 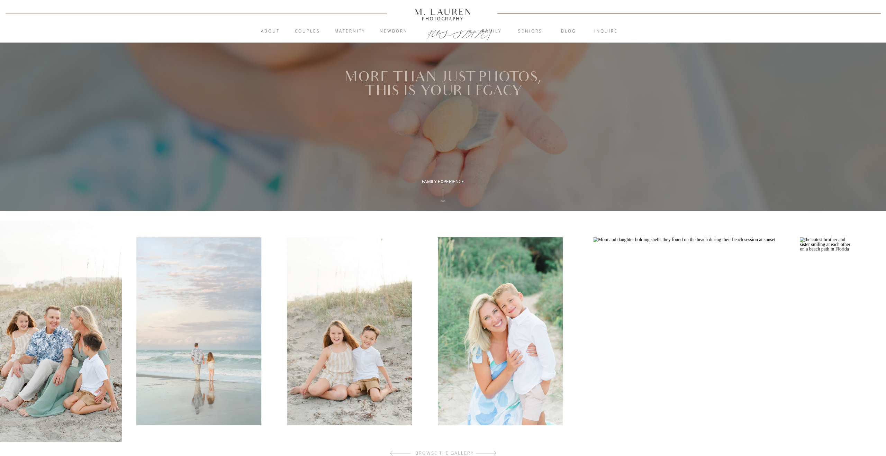 What do you see at coordinates (350, 32) in the screenshot?
I see `nav: Maternity` at bounding box center [350, 32].